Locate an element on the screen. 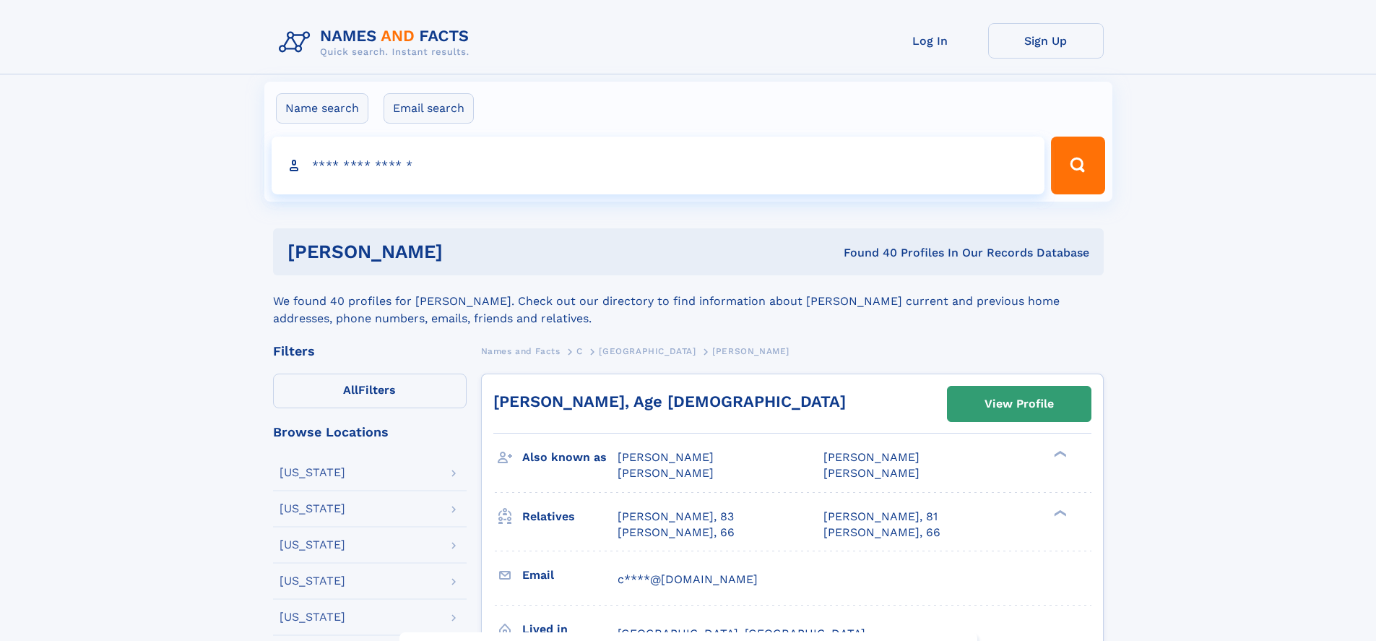 This screenshot has height=641, width=1376. a: View Profile is located at coordinates (1019, 404).